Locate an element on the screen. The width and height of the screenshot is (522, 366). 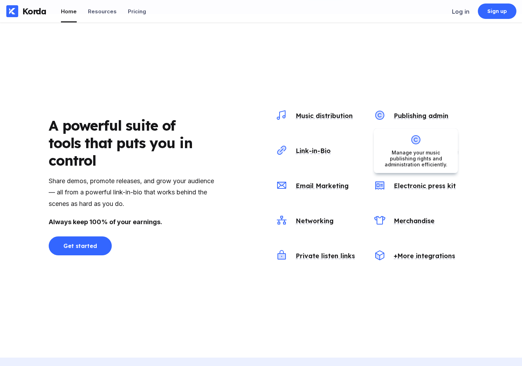
a: Get started is located at coordinates (80, 241).